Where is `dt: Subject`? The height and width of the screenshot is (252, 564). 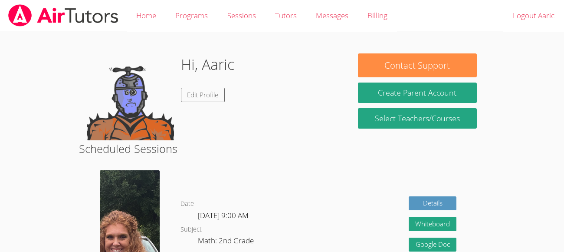 dt: Subject is located at coordinates (191, 229).